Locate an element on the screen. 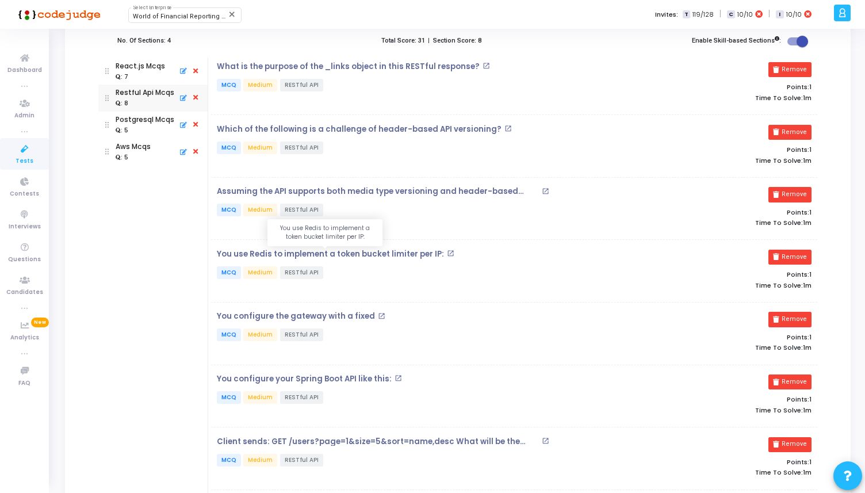  span: C is located at coordinates (730, 14).